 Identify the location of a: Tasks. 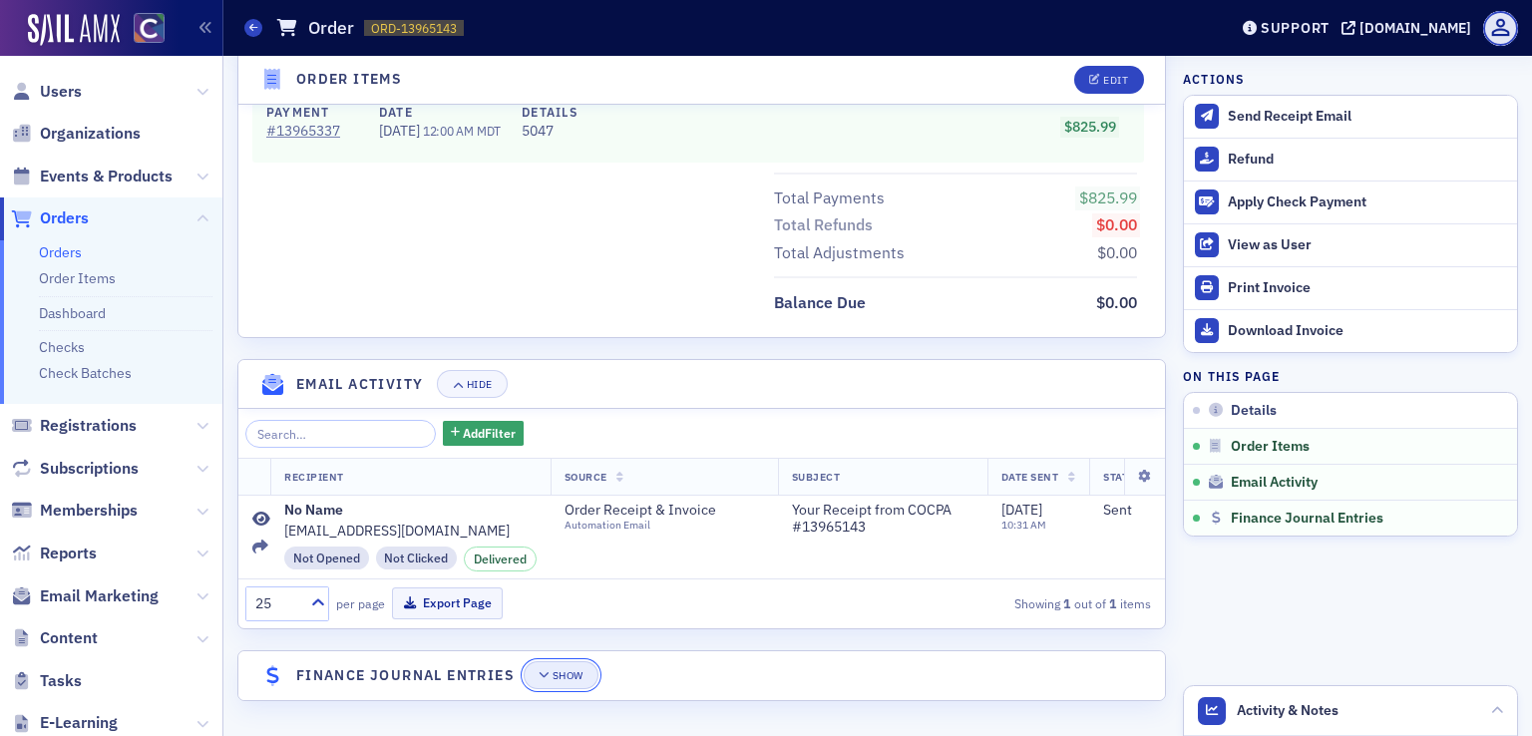
(46, 681).